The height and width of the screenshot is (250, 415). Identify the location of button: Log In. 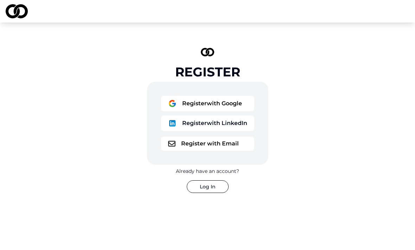
(208, 187).